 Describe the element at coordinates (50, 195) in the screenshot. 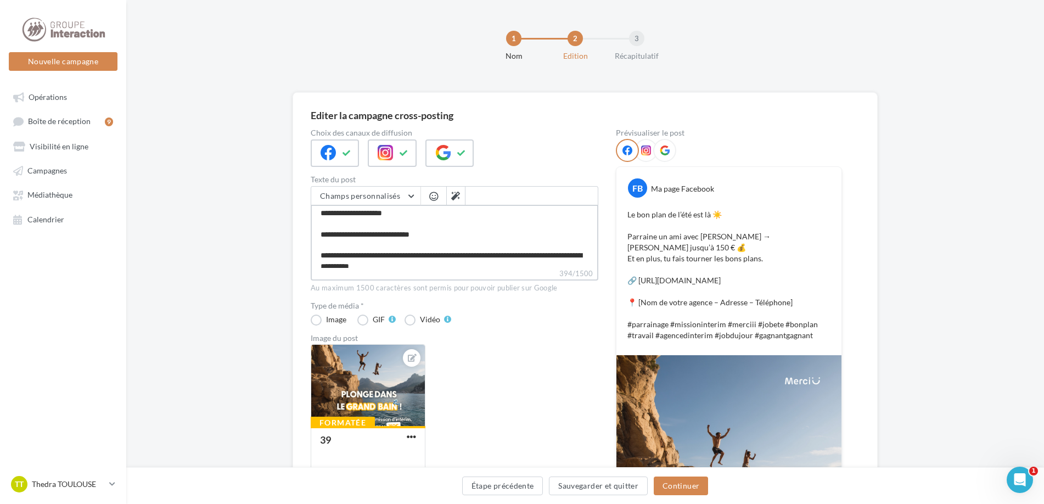

I see `span: Médiathèque` at that location.